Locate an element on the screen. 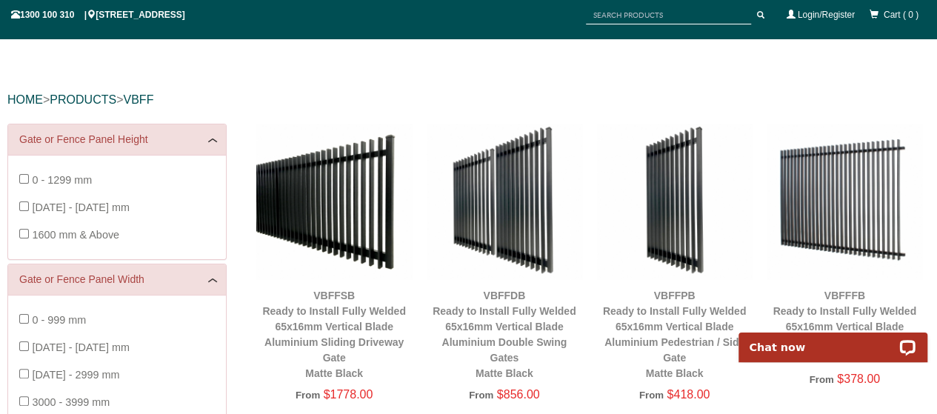  a: HOME is located at coordinates (25, 99).